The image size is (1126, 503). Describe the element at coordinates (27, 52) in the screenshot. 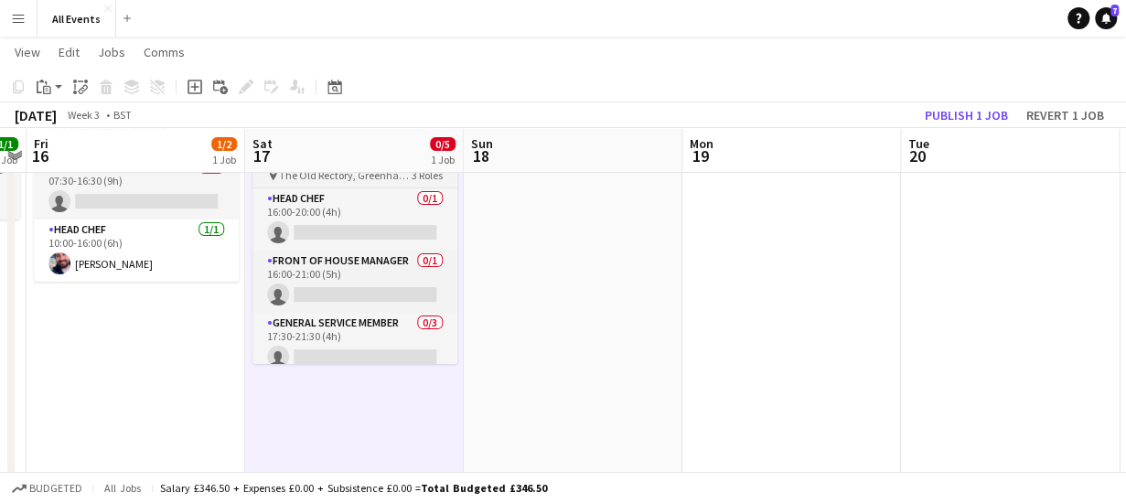

I see `span: View` at that location.